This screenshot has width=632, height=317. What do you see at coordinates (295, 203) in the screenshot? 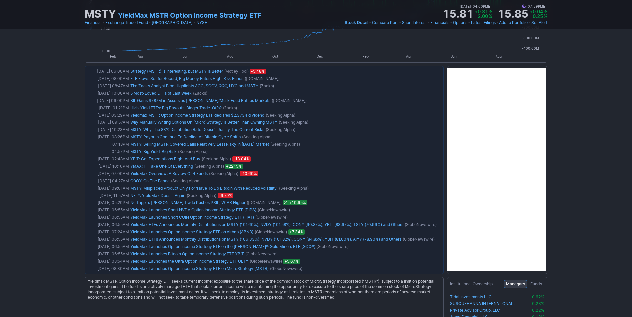
I see `span: Nov 18, 2024` at bounding box center [295, 203].